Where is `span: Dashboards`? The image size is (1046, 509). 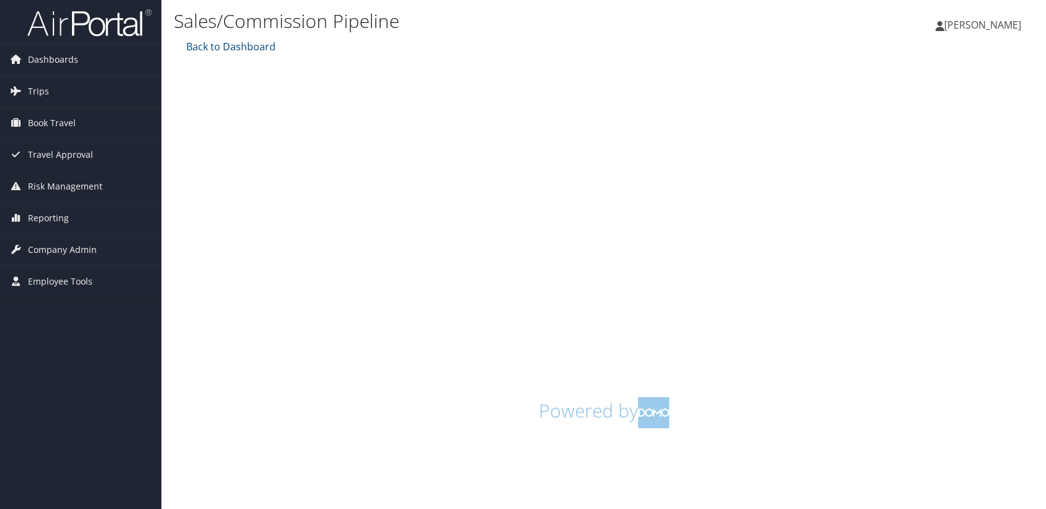 span: Dashboards is located at coordinates (53, 60).